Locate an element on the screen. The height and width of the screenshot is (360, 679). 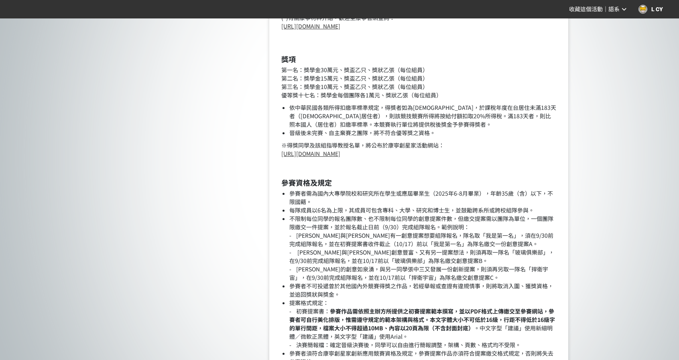
p: 第一名：獎學金30萬元、獎盃乙只、獎狀乙張（每位組員） 第二名：獎學金15萬元、獎盃乙只、獎狀乙張（每位組員） 第三名：獎學金10萬元、獎盃乙只、獎狀乙張（每位組員） 優等獎十七名：獎學金每個團... is located at coordinates (418, 83).